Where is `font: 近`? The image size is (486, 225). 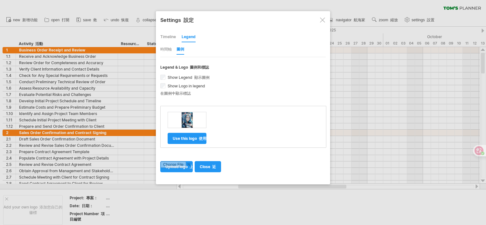
font: 近 is located at coordinates (214, 167).